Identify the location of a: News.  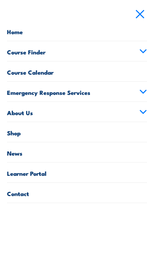
(77, 152).